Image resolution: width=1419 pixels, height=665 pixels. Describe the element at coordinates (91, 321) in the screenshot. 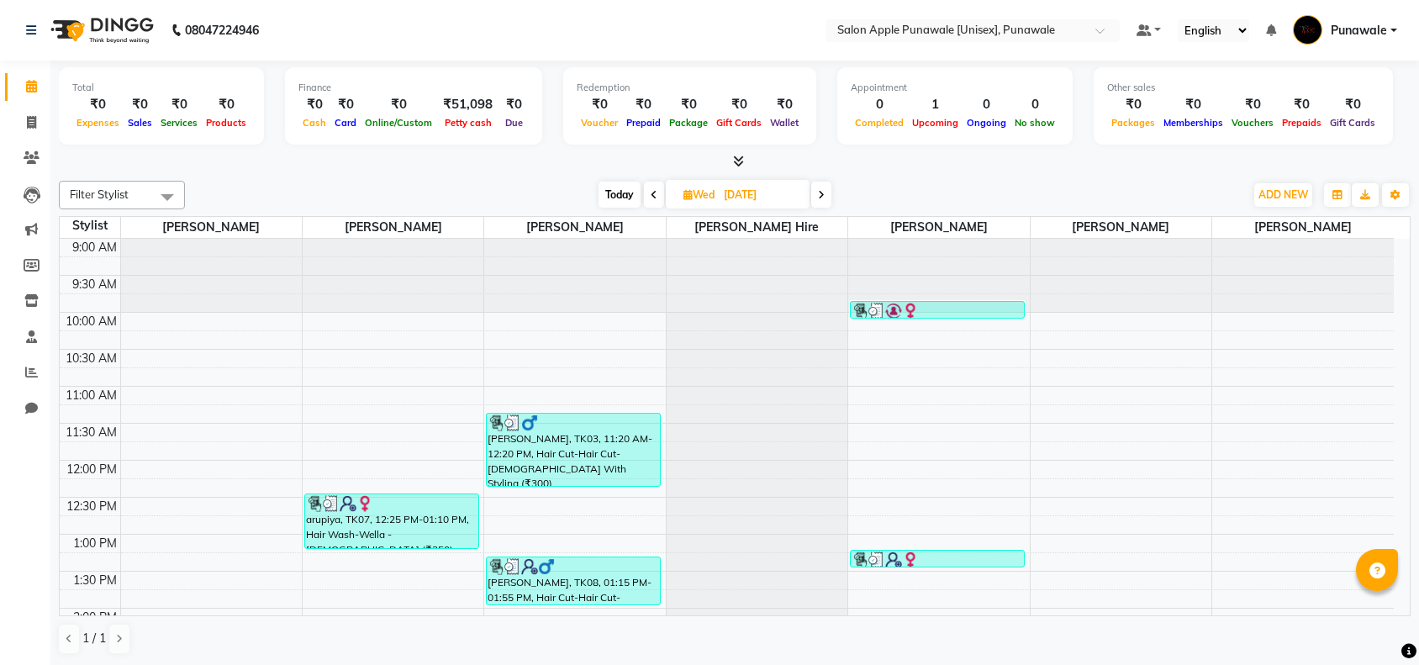

I see `div: 10:00 AM` at that location.